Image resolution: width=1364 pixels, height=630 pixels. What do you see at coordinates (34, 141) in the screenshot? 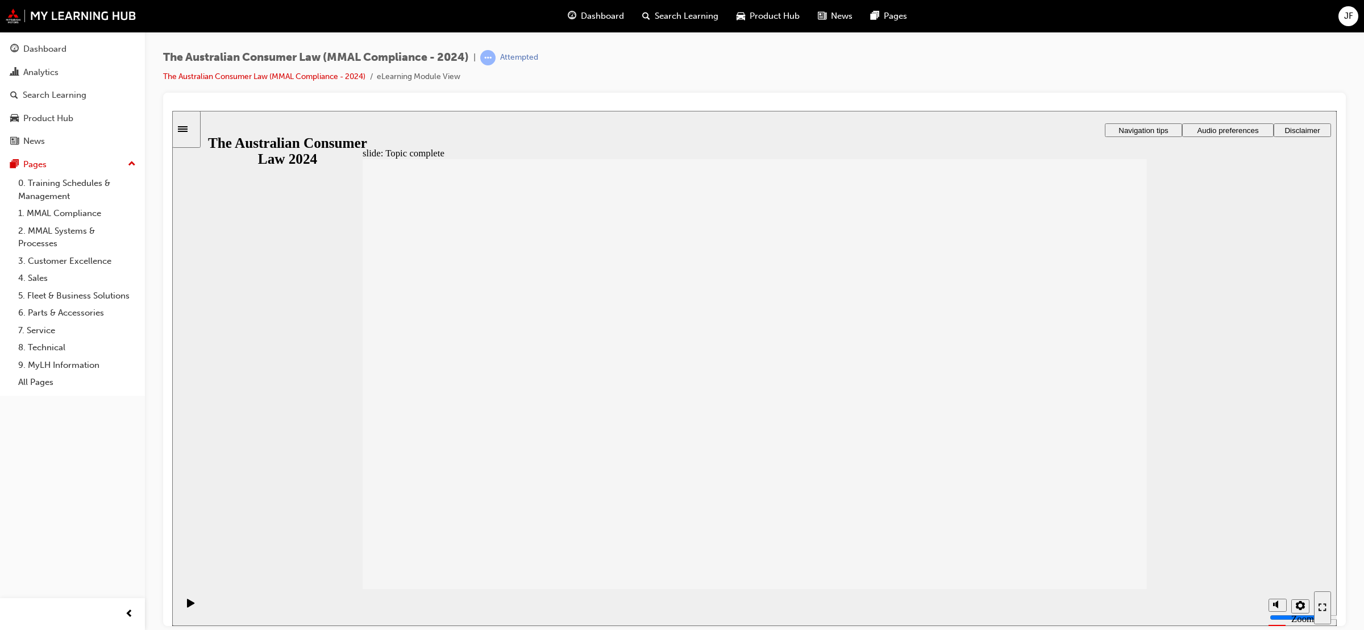
I see `div: News` at bounding box center [34, 141].